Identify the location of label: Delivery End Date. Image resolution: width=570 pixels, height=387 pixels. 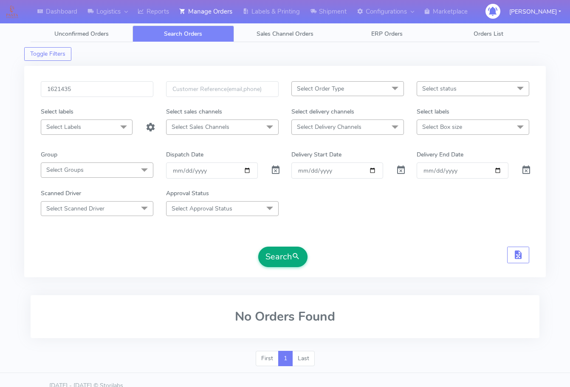
(440, 154).